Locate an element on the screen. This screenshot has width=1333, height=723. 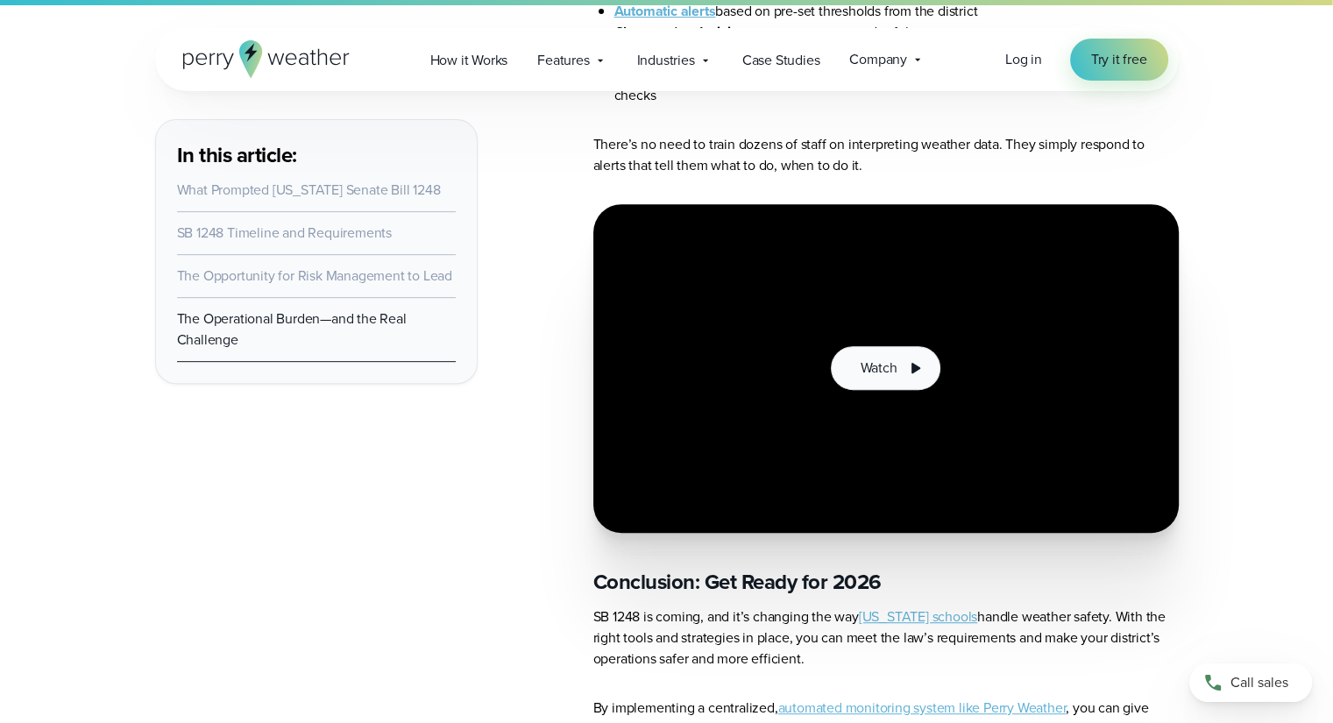
span: Industries is located at coordinates (666, 60).